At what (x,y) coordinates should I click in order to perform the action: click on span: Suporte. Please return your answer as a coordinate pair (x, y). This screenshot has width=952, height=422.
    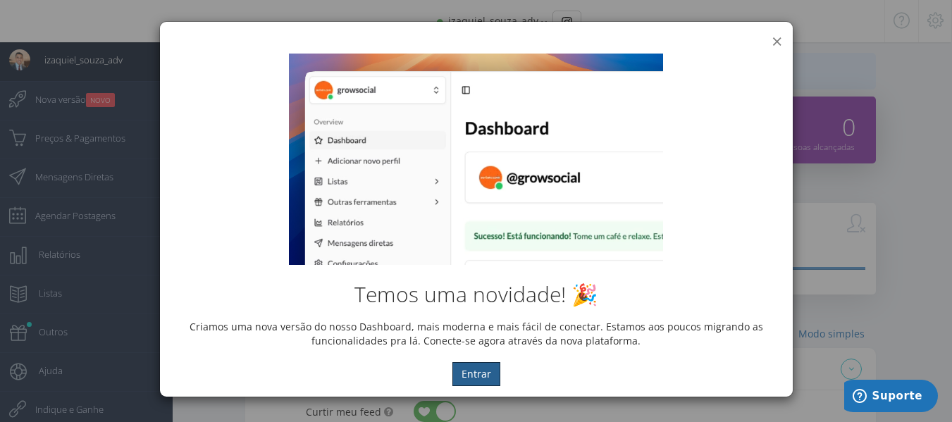
    Looking at the image, I should click on (53, 16).